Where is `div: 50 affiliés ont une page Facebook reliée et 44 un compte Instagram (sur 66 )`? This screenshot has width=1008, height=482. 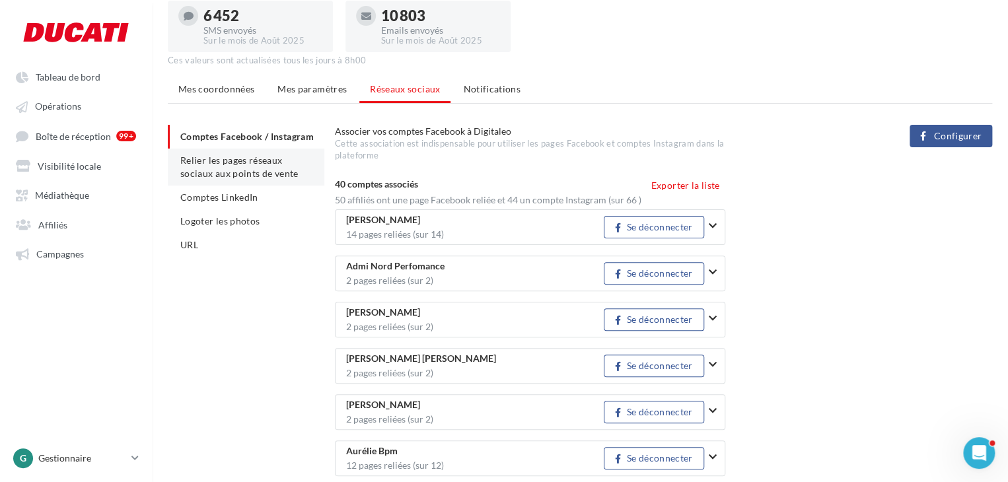
div: 50 affiliés ont une page Facebook reliée et 44 un compte Instagram (sur 66 ) is located at coordinates (530, 200).